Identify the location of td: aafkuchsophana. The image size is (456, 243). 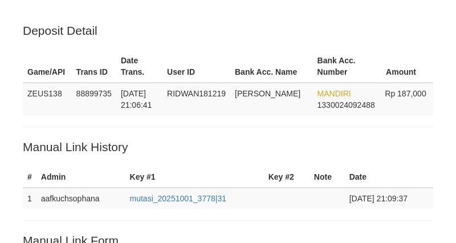
(81, 198).